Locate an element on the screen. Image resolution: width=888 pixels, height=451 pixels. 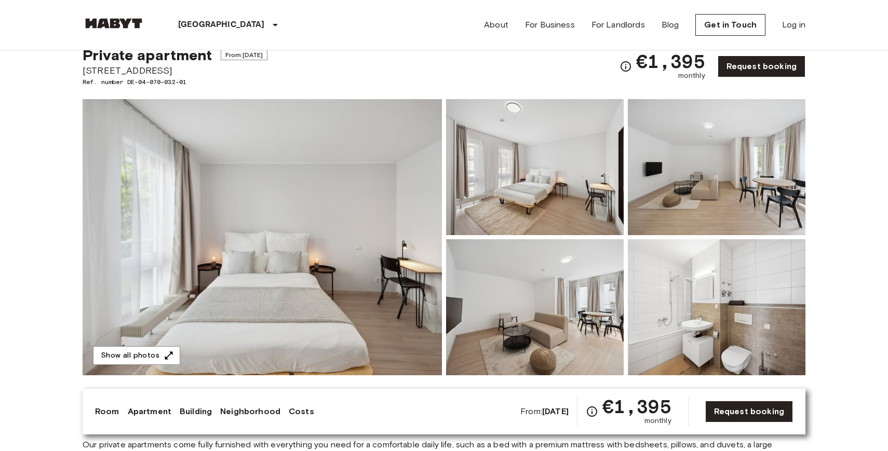
a: For Business is located at coordinates (550, 25).